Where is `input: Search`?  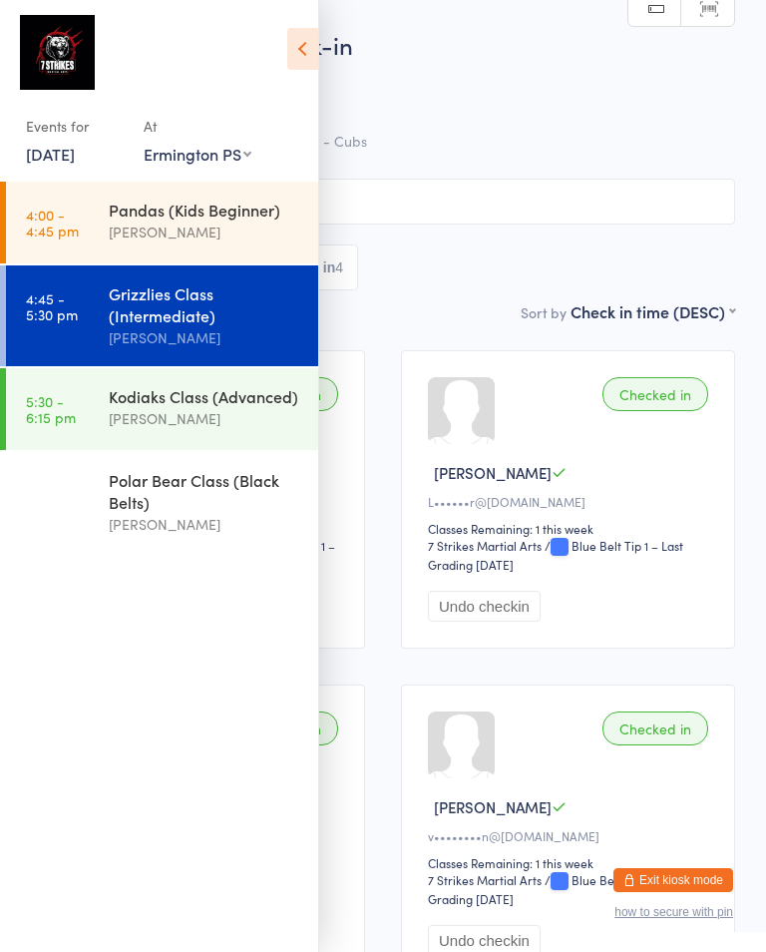 input: Search is located at coordinates (383, 202).